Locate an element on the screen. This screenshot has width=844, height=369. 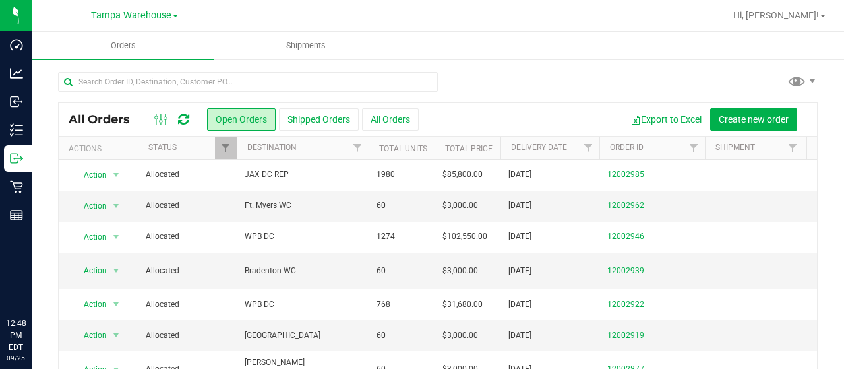
span: 1980 is located at coordinates (386, 174).